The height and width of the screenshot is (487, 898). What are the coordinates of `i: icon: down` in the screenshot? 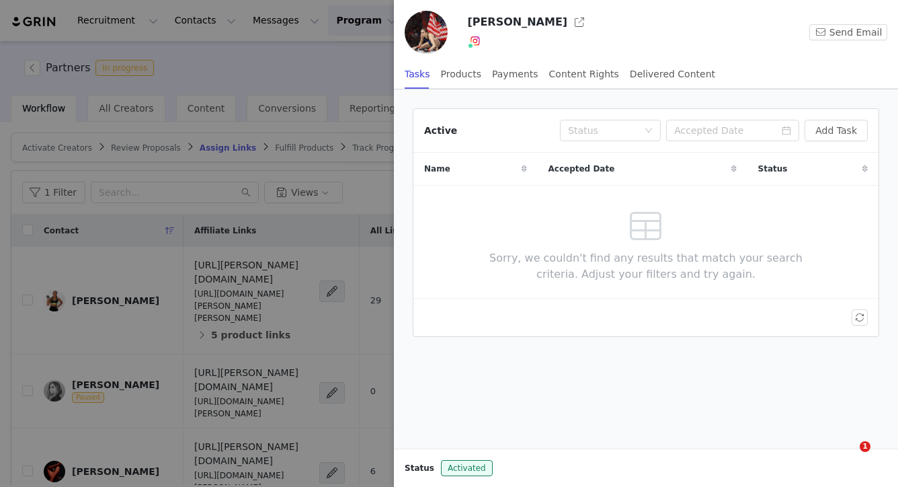 It's located at (649, 131).